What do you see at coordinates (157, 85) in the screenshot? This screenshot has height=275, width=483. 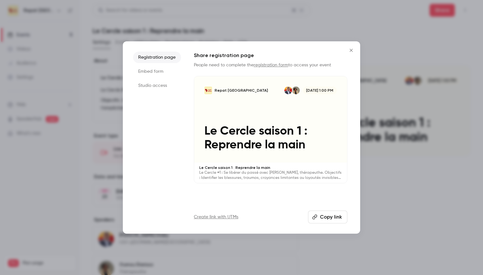 I see `li: Studio access` at bounding box center [157, 85].